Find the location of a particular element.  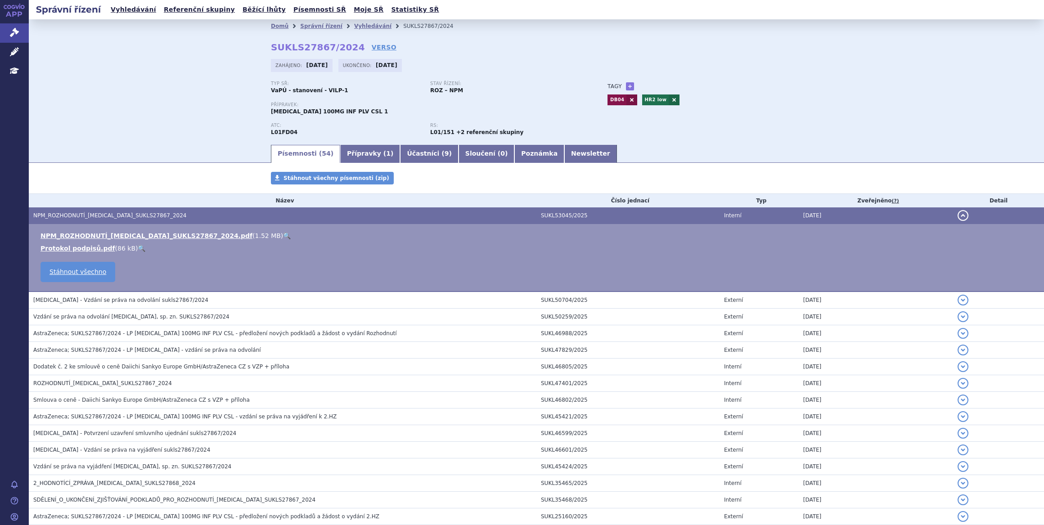

p: Přípravek: is located at coordinates (430, 105).